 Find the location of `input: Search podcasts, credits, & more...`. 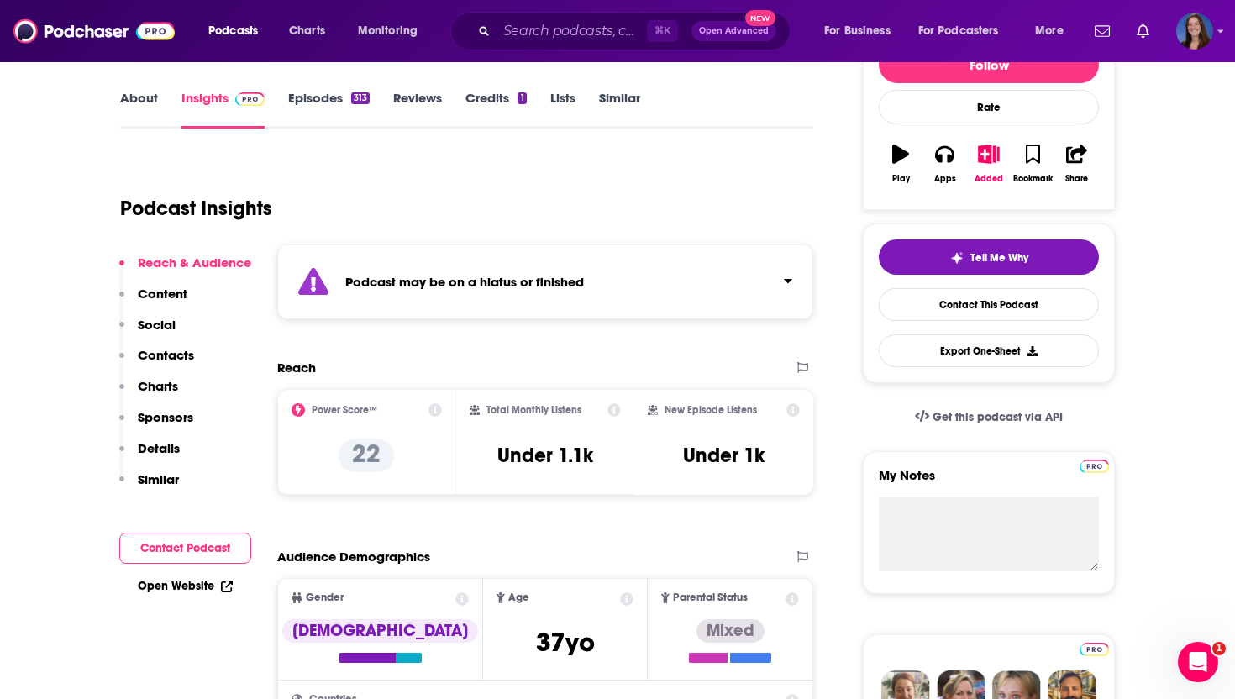

input: Search podcasts, credits, & more... is located at coordinates (571, 31).